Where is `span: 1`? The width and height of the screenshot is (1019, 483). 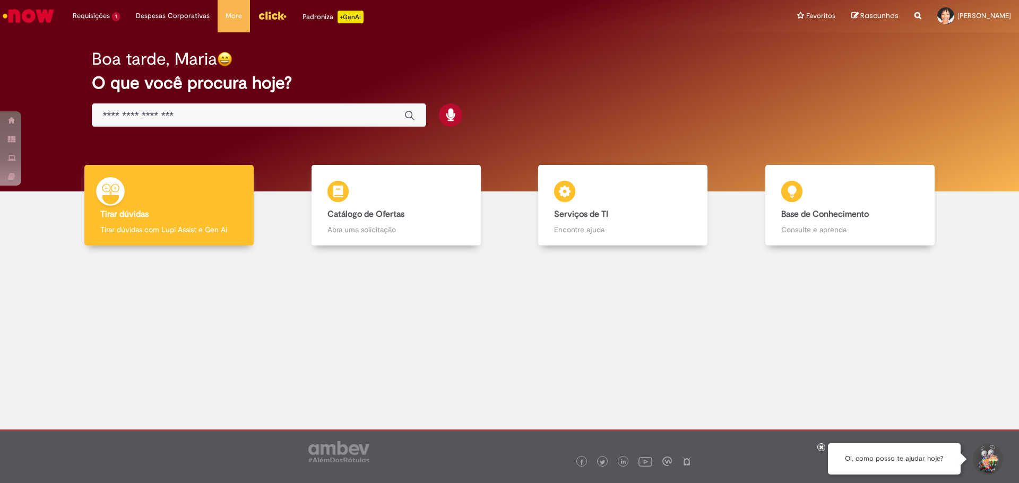 span: 1 is located at coordinates (116, 16).